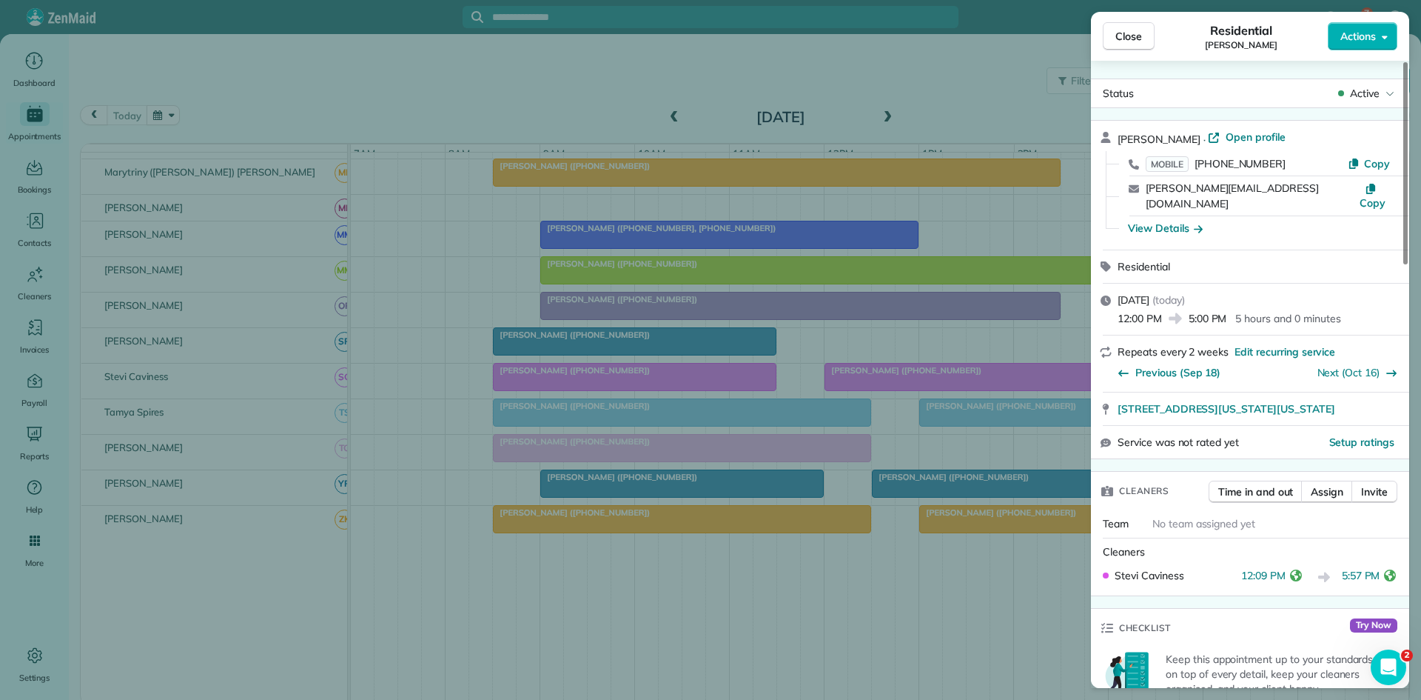  Describe the element at coordinates (1362, 442) in the screenshot. I see `span: Setup ratings` at that location.